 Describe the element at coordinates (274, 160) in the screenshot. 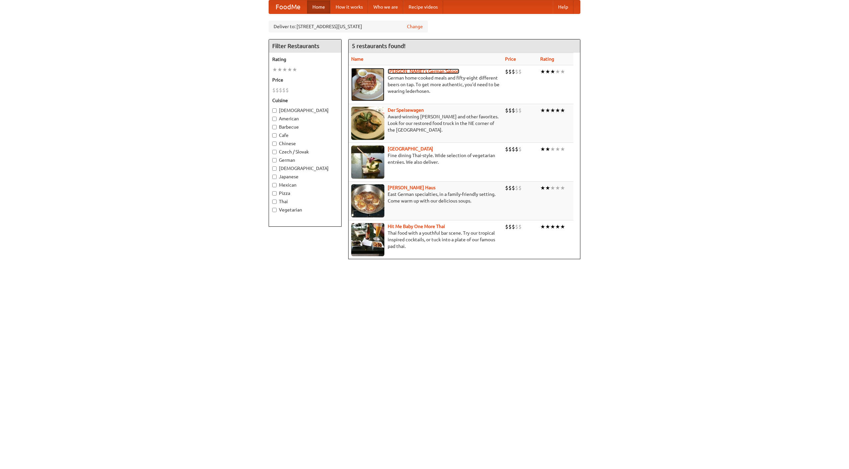

I see `input: German` at that location.